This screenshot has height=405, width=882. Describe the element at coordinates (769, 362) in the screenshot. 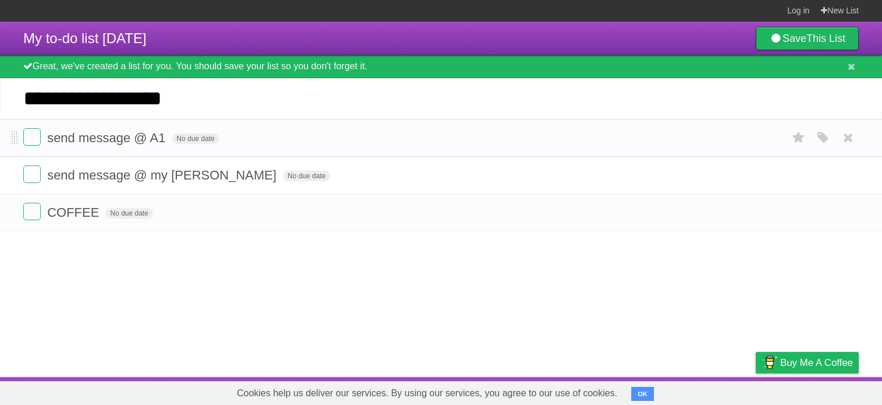

I see `img: Buy me a coffee` at that location.